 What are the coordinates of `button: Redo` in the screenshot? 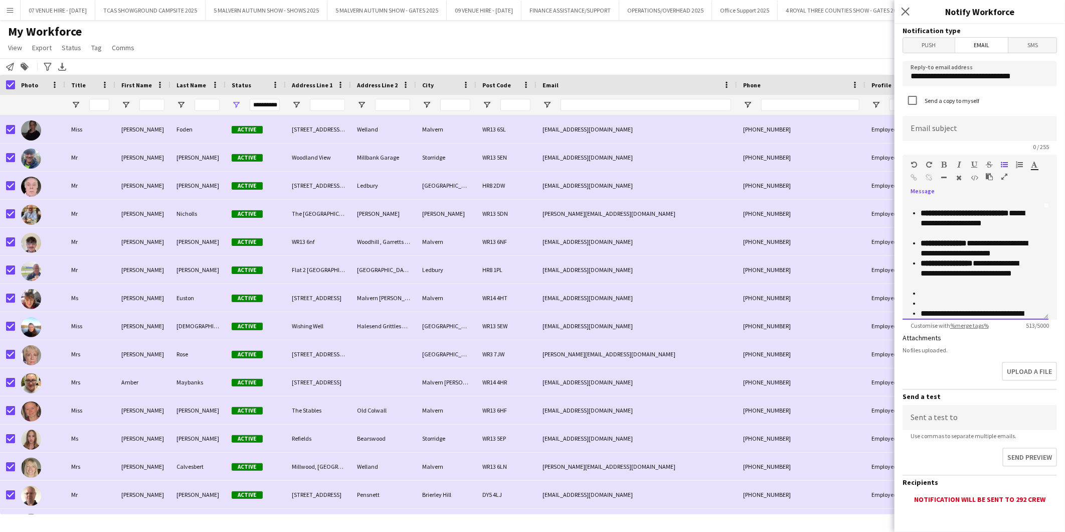 It's located at (929, 164).